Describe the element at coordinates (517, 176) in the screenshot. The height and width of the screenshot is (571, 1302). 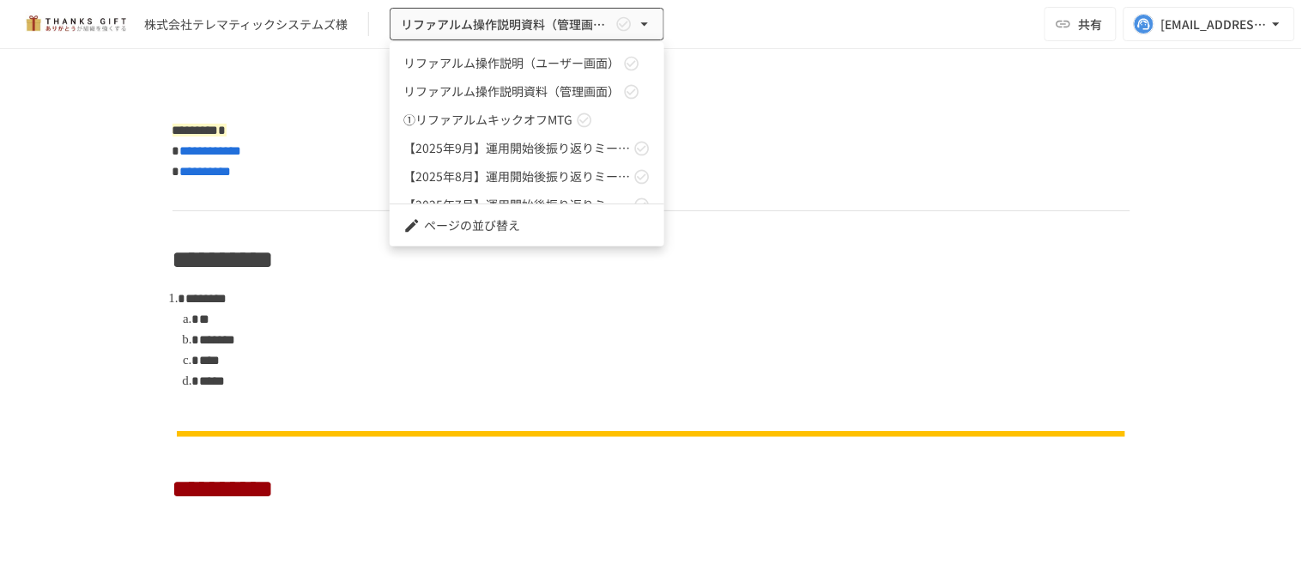
I see `span: 【2025年8月】運用開始後振り返りミーティング` at that location.